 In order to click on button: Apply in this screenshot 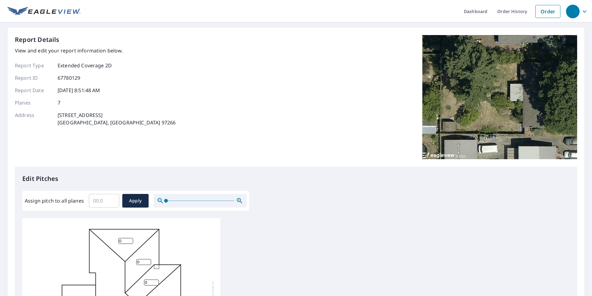, I will do `click(135, 200)`.